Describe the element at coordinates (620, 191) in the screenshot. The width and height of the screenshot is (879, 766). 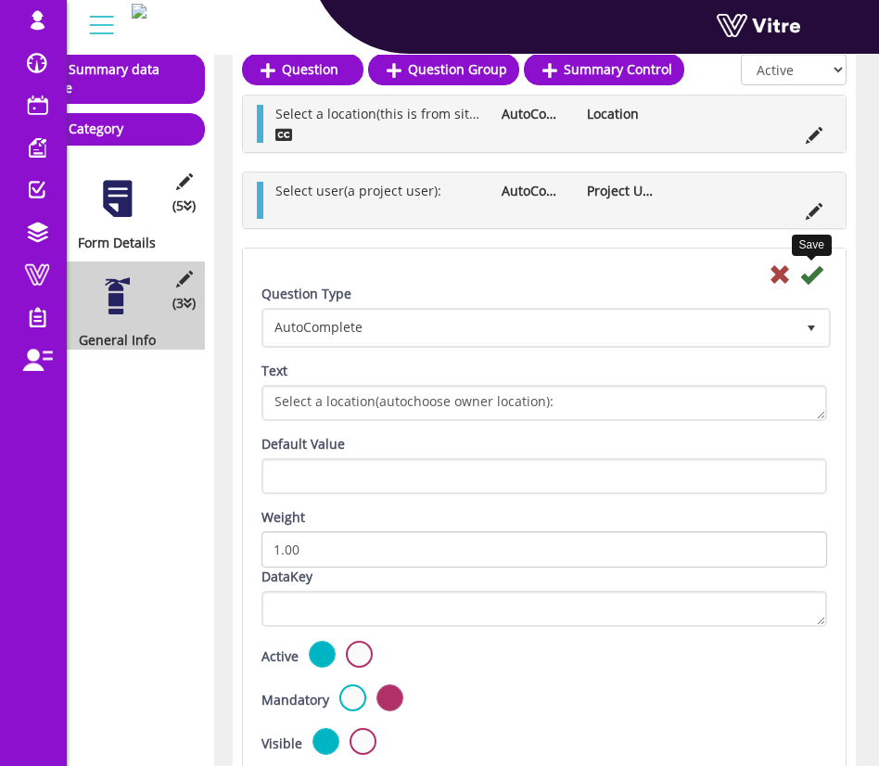
I see `li: Project User` at that location.